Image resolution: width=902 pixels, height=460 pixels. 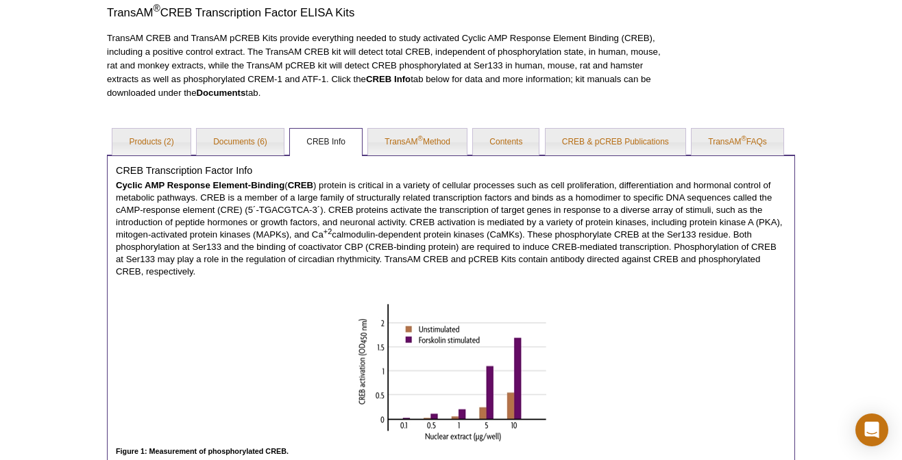 What do you see at coordinates (240, 143) in the screenshot?
I see `a: Documents (6)` at bounding box center [240, 143].